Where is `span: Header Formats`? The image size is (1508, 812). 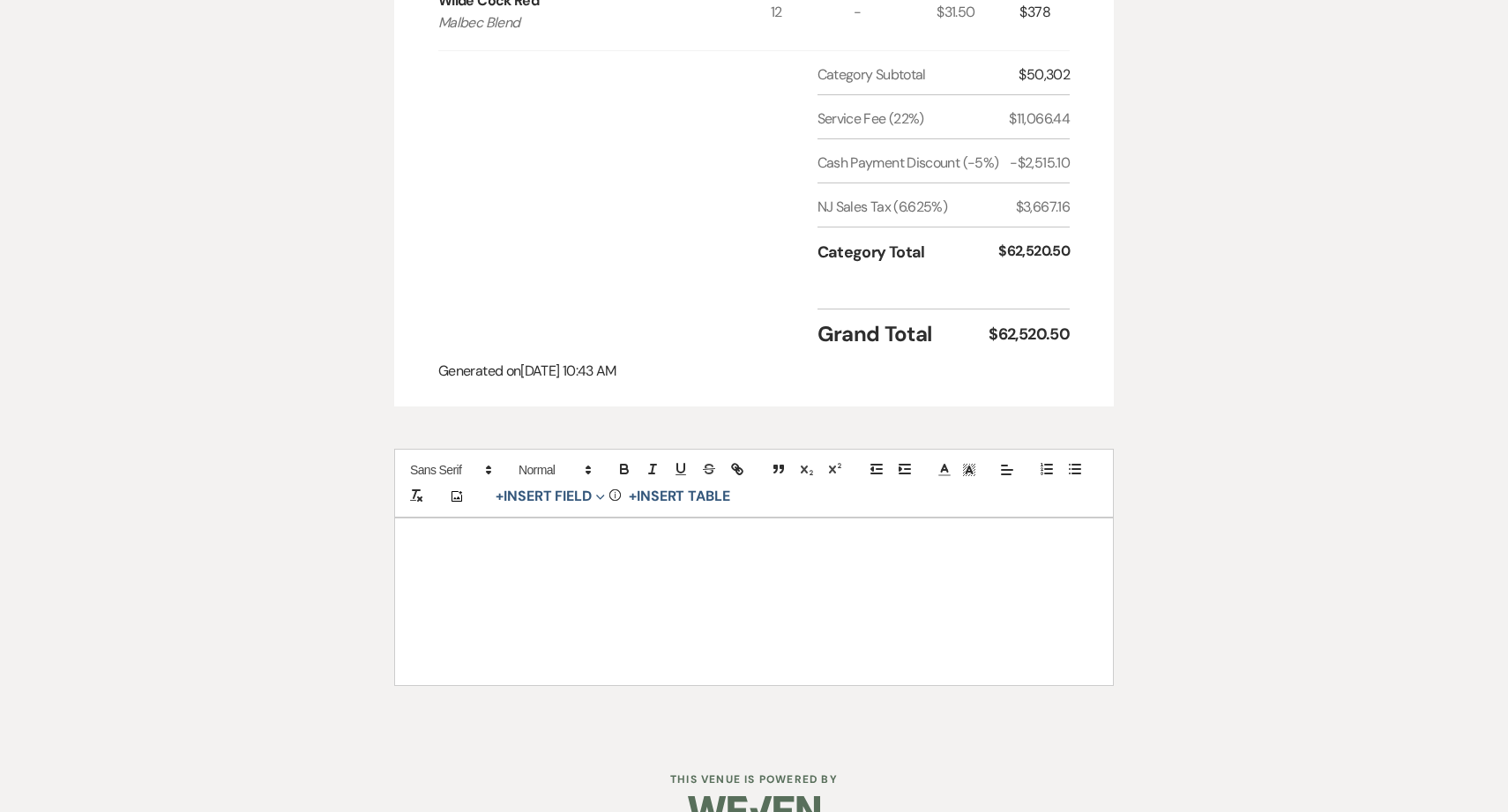
span: Header Formats is located at coordinates (554, 470).